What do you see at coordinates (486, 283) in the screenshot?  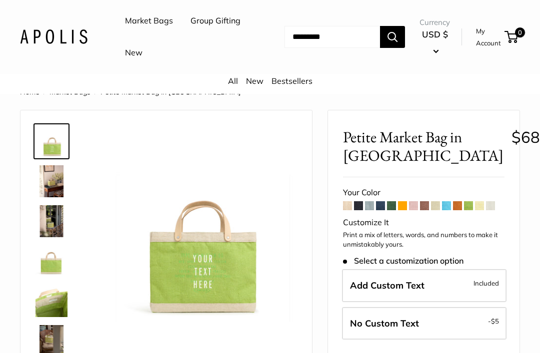 I see `span: Included` at bounding box center [486, 283].